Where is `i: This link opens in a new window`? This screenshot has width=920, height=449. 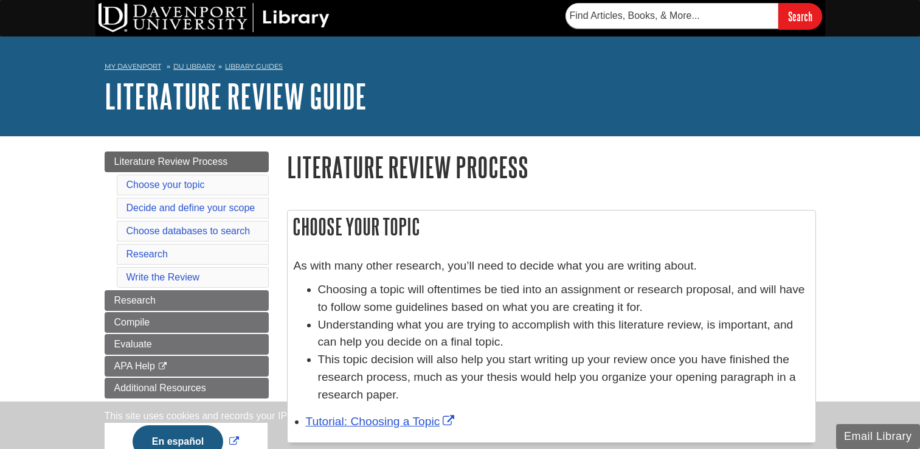
i: This link opens in a new window is located at coordinates (162, 366).